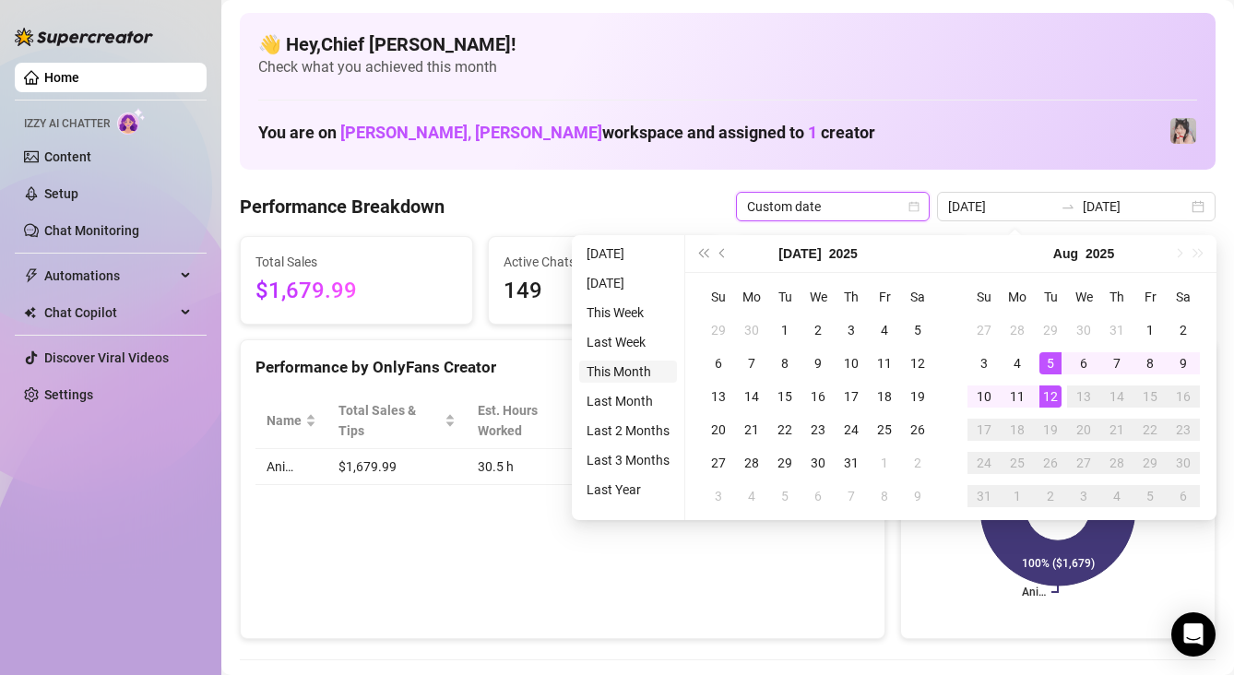  What do you see at coordinates (984, 463) in the screenshot?
I see `td: 2025-08-24` at bounding box center [984, 463].